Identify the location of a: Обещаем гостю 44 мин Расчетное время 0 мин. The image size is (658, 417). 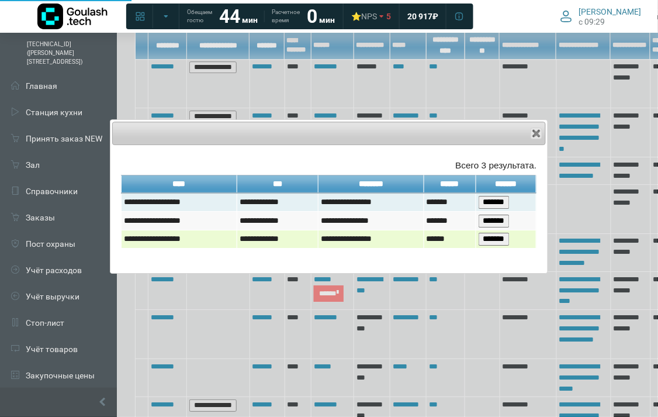
(261, 16).